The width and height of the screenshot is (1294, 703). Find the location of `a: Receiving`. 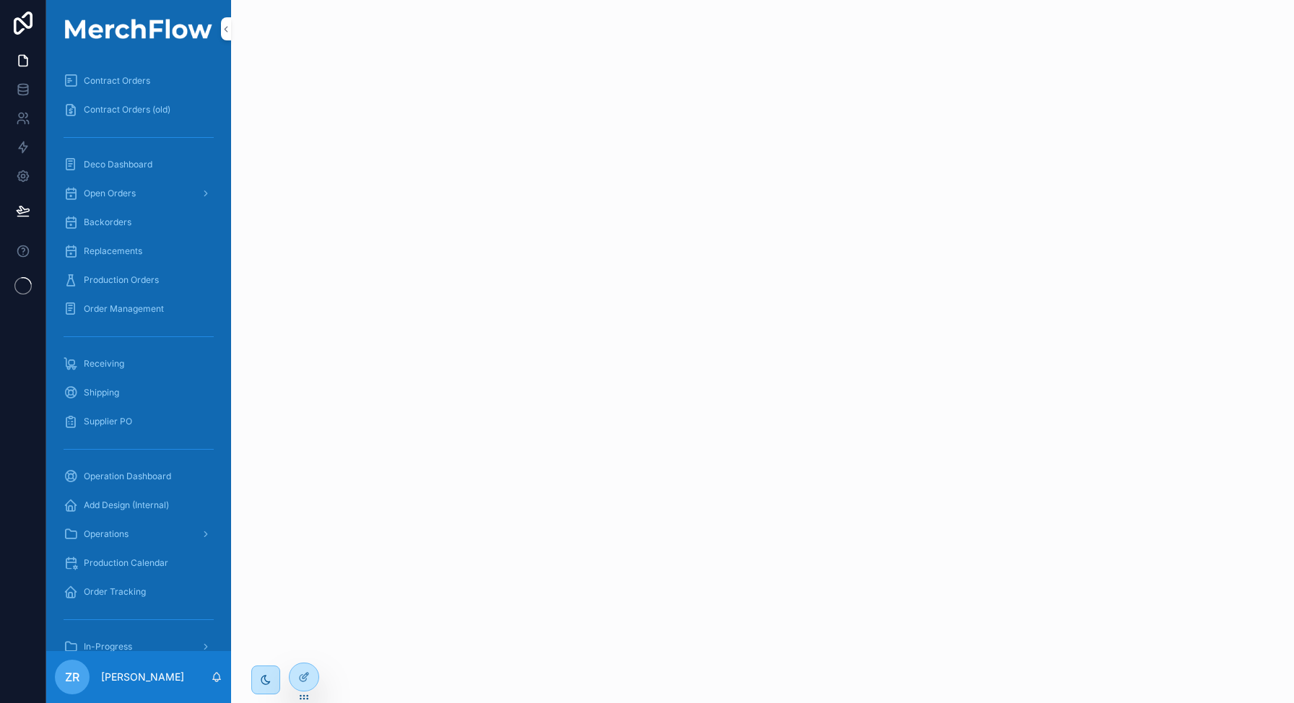

a: Receiving is located at coordinates (139, 364).